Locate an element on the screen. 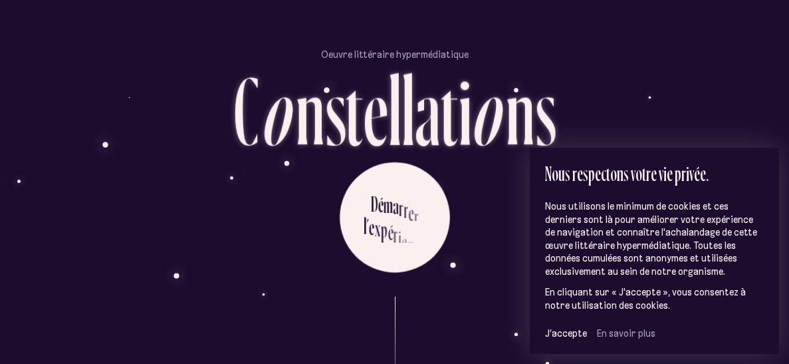 The height and width of the screenshot is (364, 789). span: J’accepte is located at coordinates (566, 333).